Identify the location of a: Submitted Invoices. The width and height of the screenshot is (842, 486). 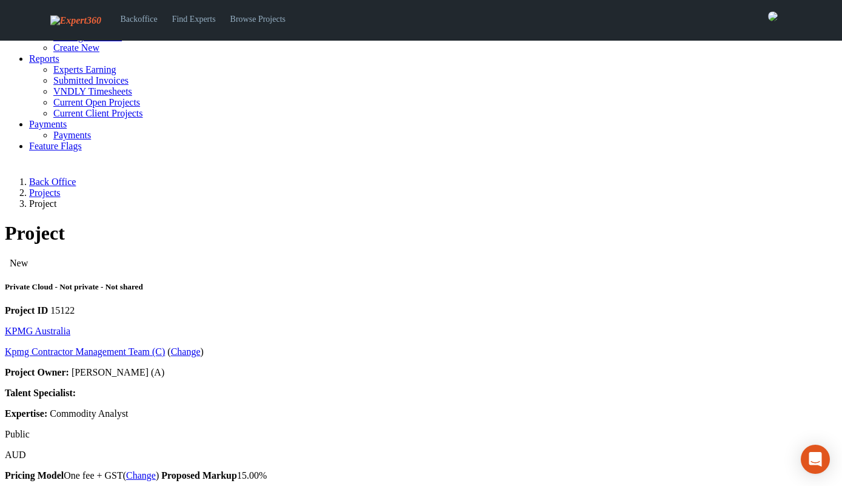
(91, 80).